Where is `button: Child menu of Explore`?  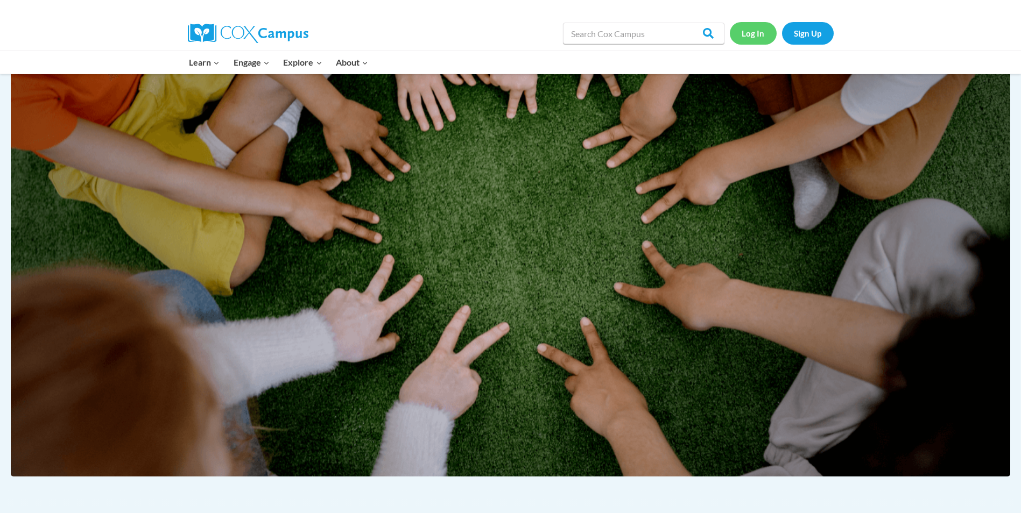 button: Child menu of Explore is located at coordinates (303, 62).